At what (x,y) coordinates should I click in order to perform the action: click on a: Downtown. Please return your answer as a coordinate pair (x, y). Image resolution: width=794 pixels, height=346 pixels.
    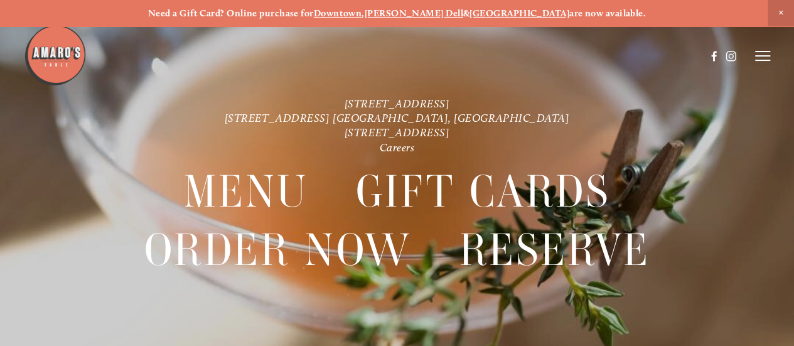
    Looking at the image, I should click on (338, 13).